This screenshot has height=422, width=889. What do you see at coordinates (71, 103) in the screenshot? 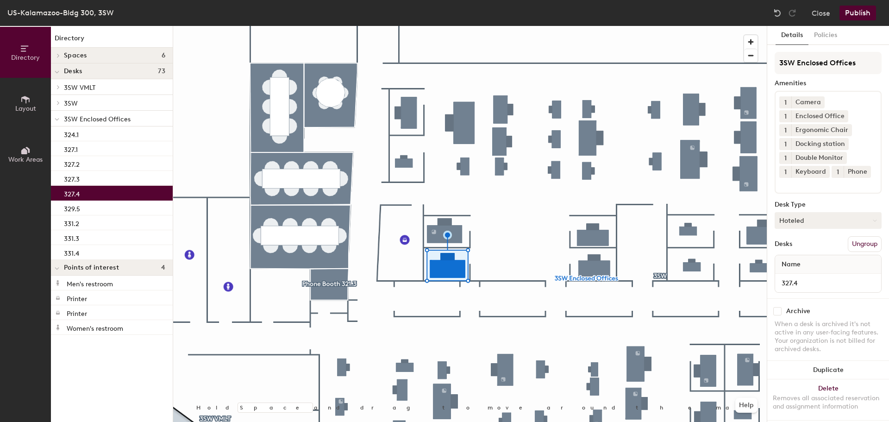
I see `span: 3SW` at bounding box center [71, 103].